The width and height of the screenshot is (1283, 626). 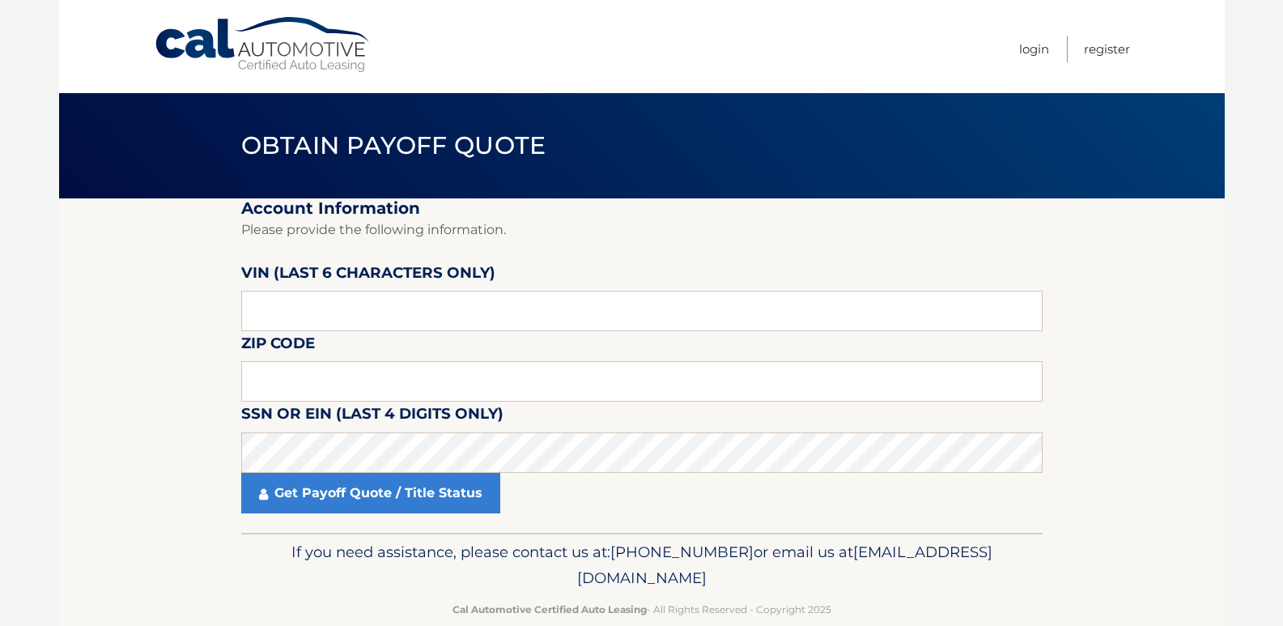 What do you see at coordinates (278, 346) in the screenshot?
I see `label: Zip Code` at bounding box center [278, 346].